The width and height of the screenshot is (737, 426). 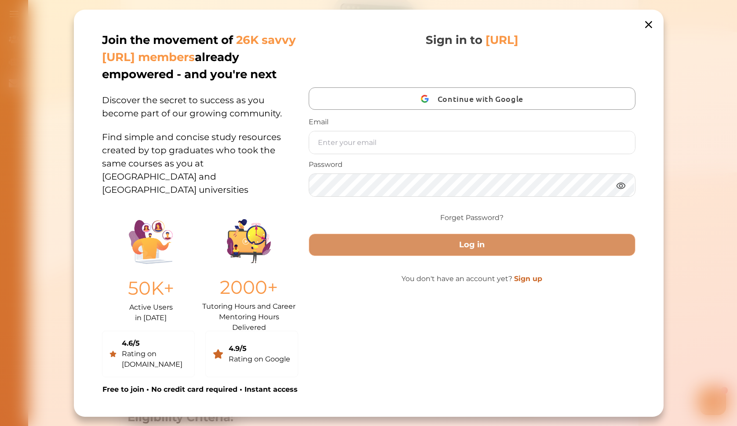 I want to click on p: 50K+, so click(x=151, y=288).